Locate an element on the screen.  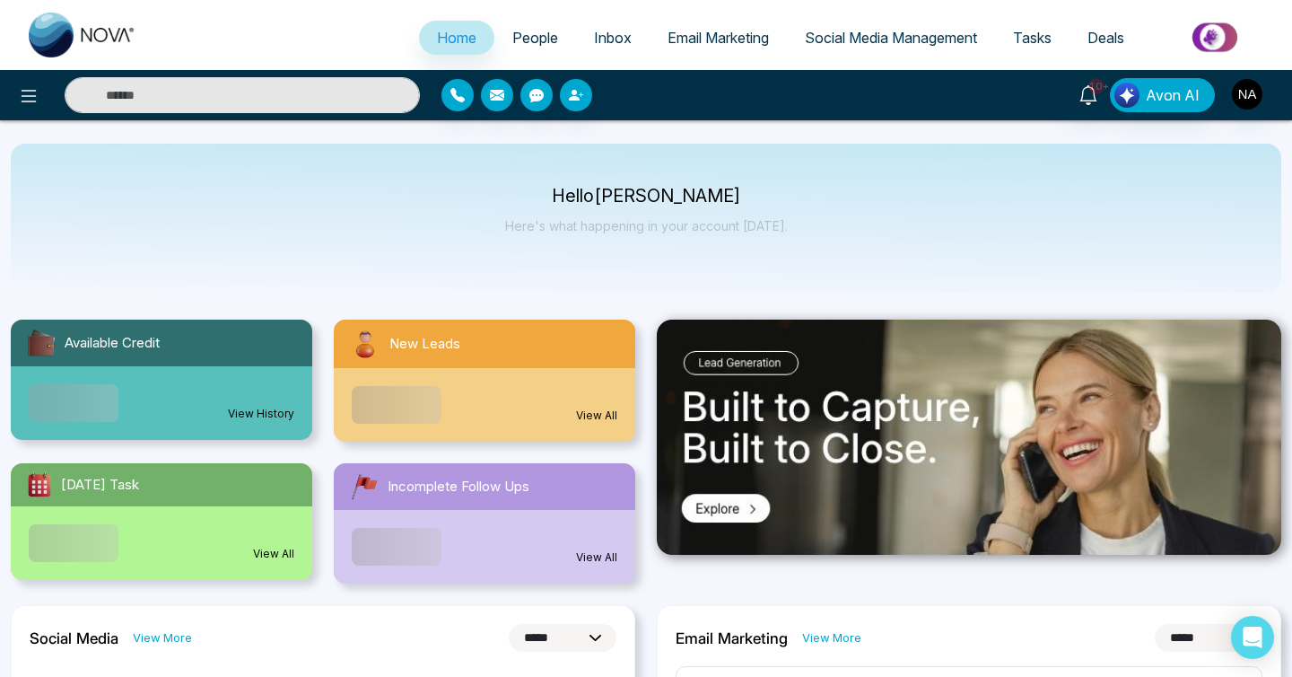
img: newLeads.svg is located at coordinates (365, 344).